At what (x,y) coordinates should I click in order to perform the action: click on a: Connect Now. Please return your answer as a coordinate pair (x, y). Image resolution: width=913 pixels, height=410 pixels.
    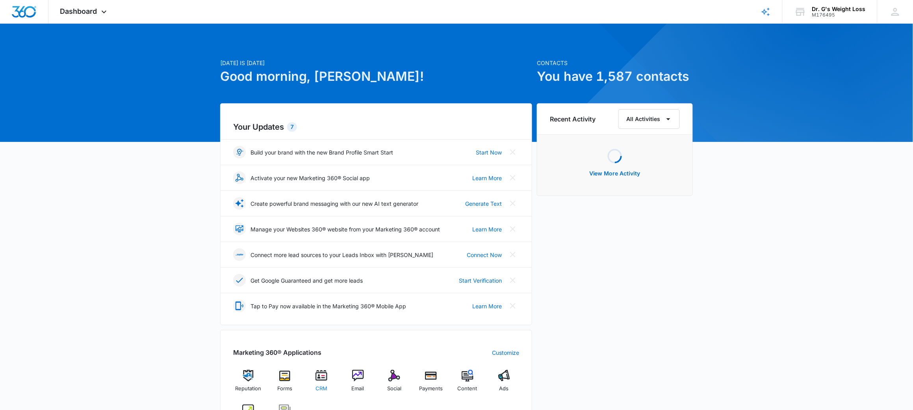
    Looking at the image, I should click on (484, 255).